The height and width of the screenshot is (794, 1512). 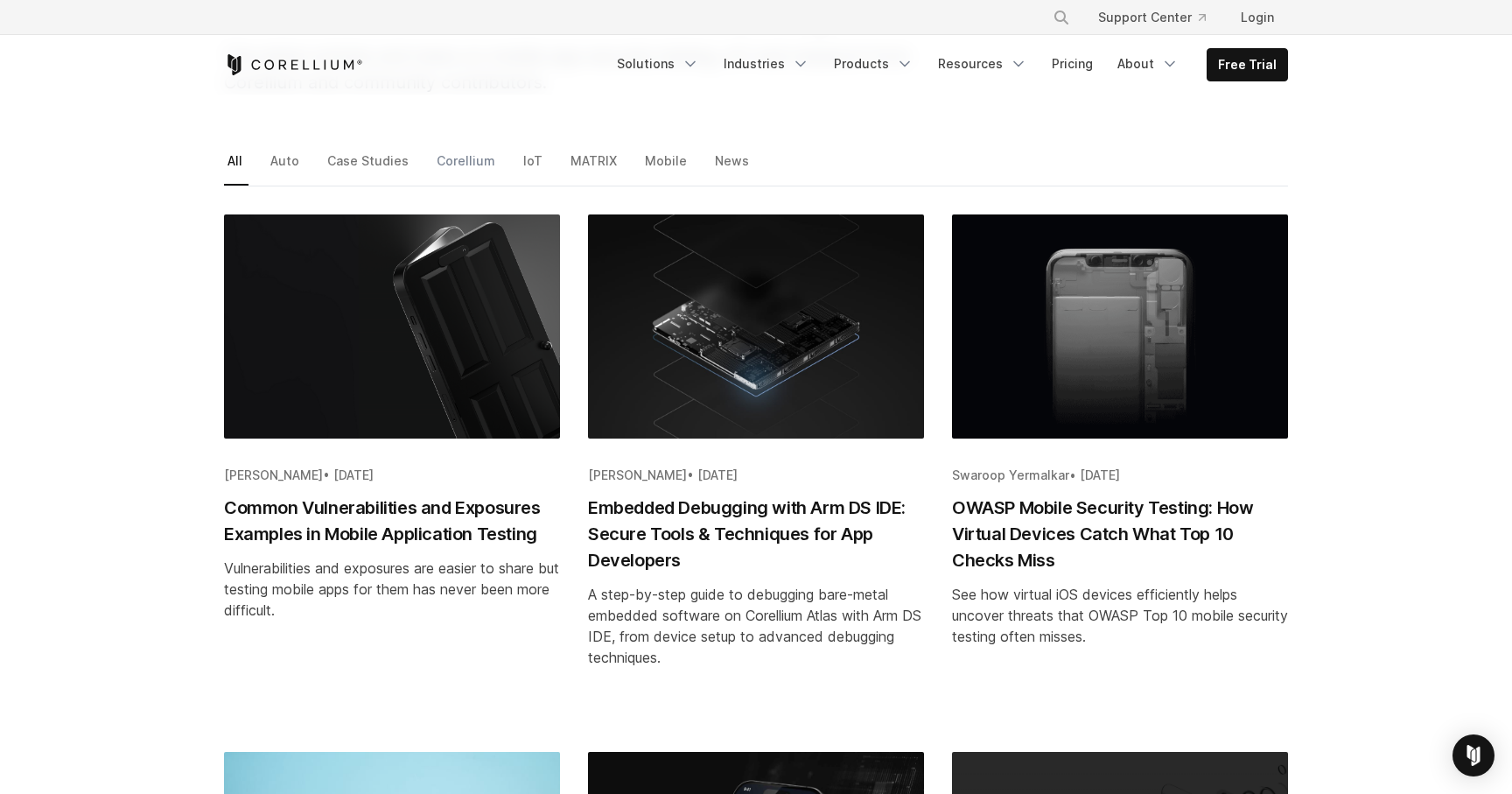 I want to click on div: Vulnerabilities and exposures are easier to share but testing mobile apps for them has never been..., so click(x=392, y=589).